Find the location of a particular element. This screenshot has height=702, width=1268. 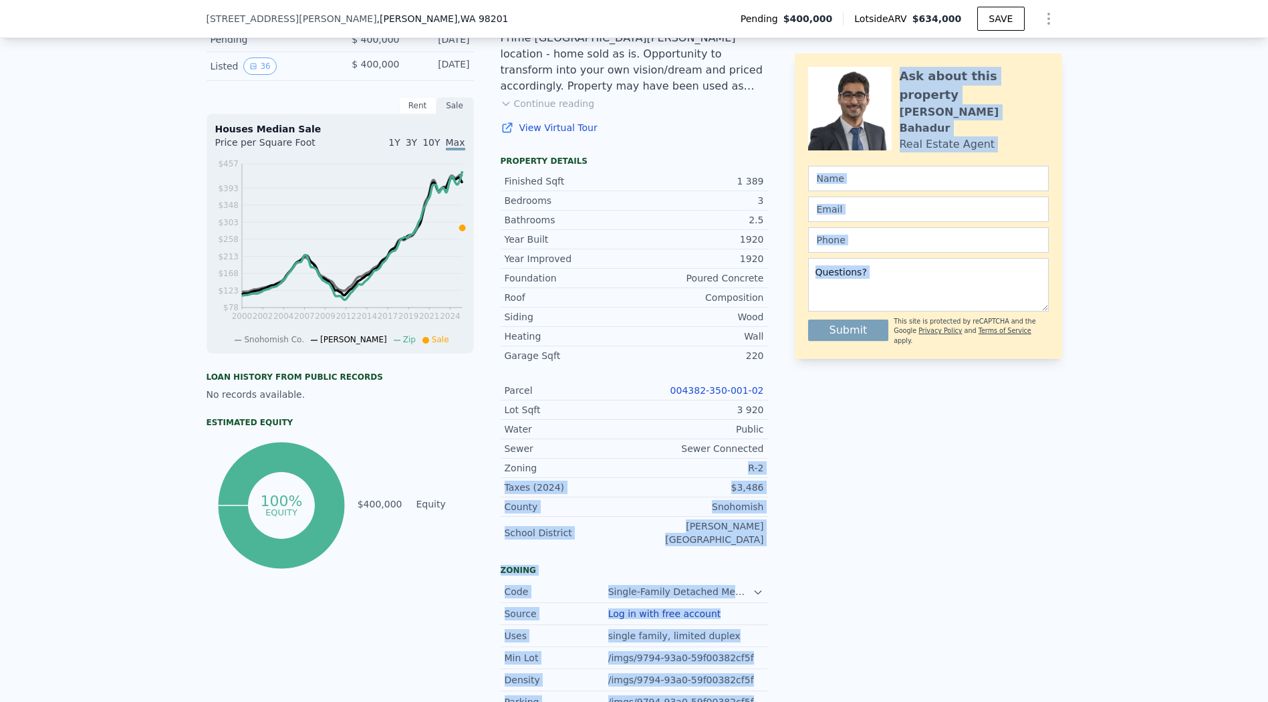

tspan: $78 is located at coordinates (231, 308).